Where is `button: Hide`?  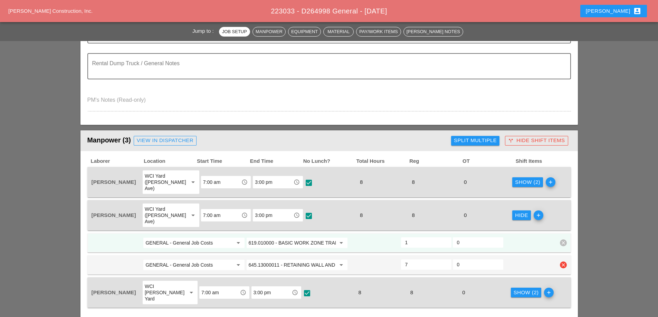 button: Hide is located at coordinates (521, 215).